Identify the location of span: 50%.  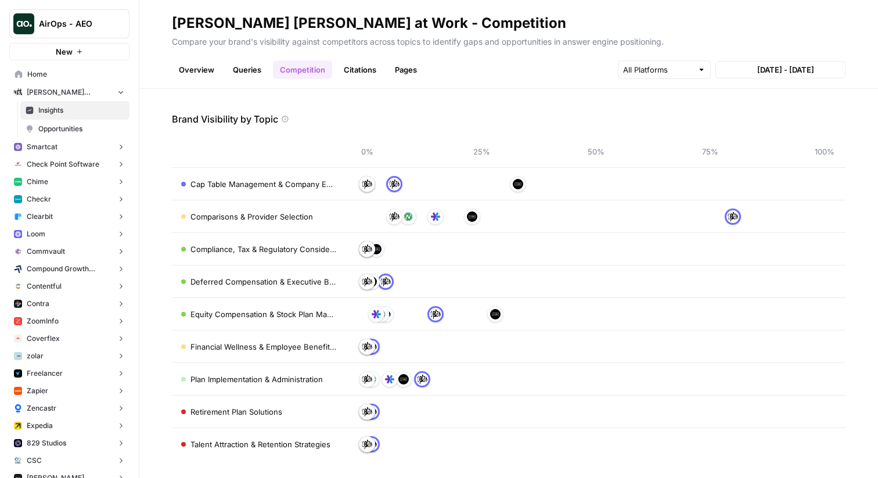
(596, 152).